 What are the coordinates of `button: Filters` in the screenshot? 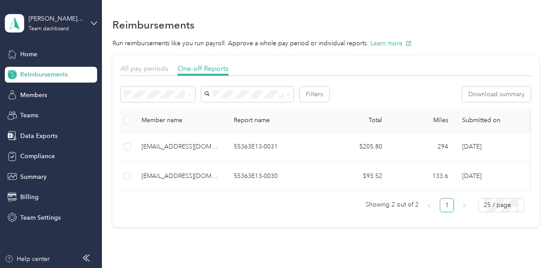 It's located at (314, 94).